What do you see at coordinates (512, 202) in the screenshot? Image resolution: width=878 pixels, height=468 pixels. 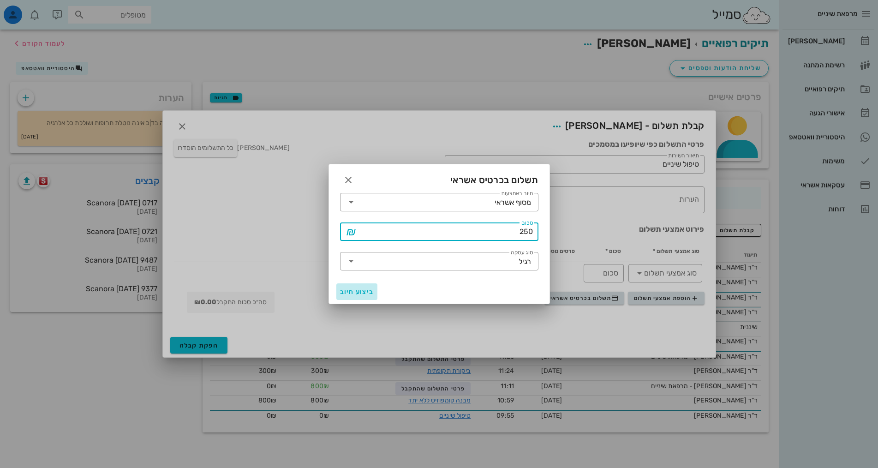 I see `div: מסוף אשראי` at bounding box center [512, 202].